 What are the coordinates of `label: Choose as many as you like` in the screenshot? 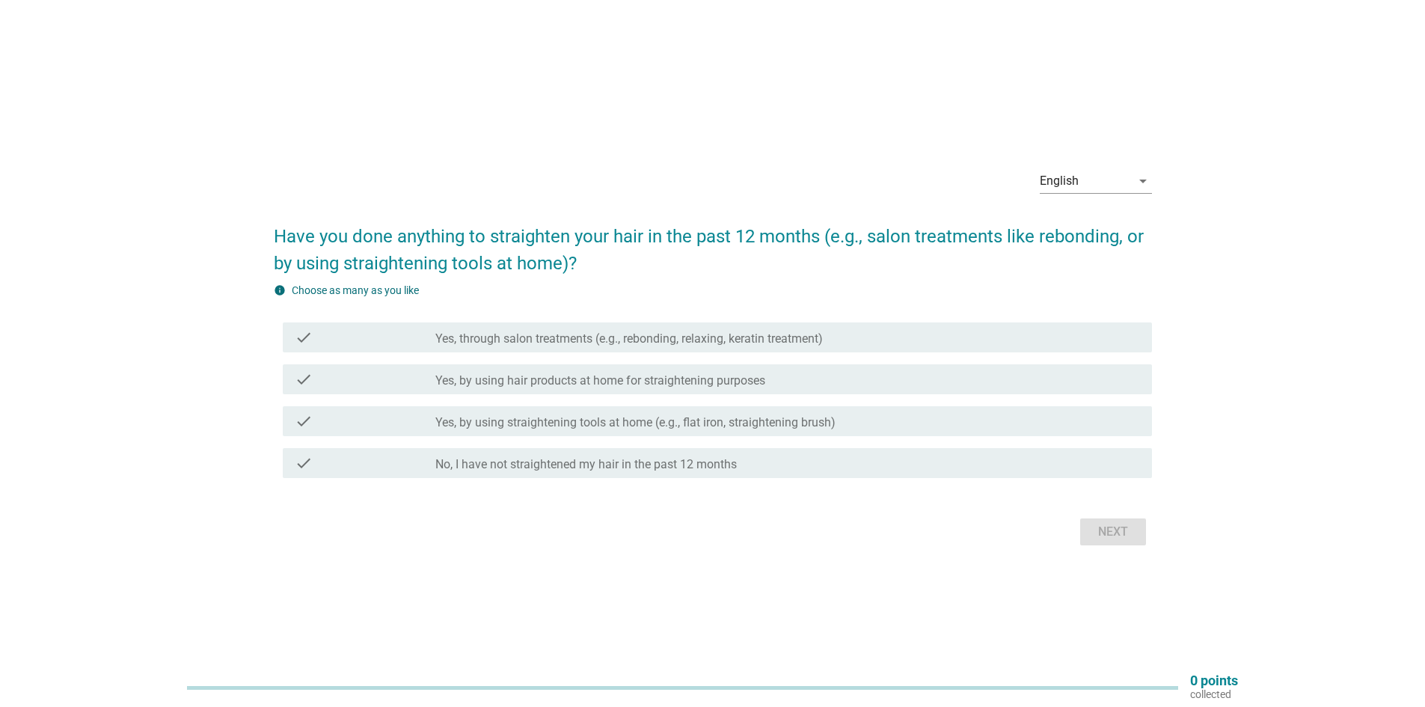 It's located at (355, 290).